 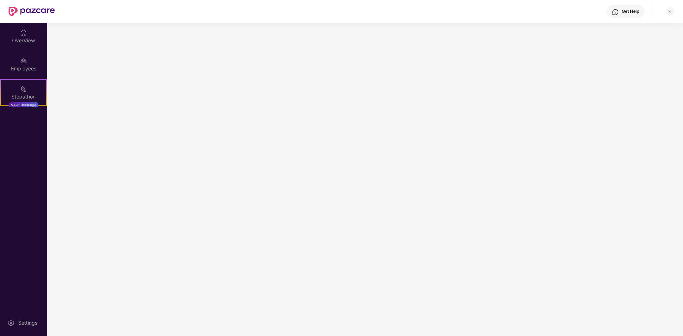 I want to click on img: svg+xml;base64,PHN2ZyBpZD0iU2V0dGluZy0yMHgyMCIgeG1sbnM9Imh0dHA6Ly93d3cudzMub3JnLzIwMDAvc3ZnIiB3aW..., so click(x=11, y=323).